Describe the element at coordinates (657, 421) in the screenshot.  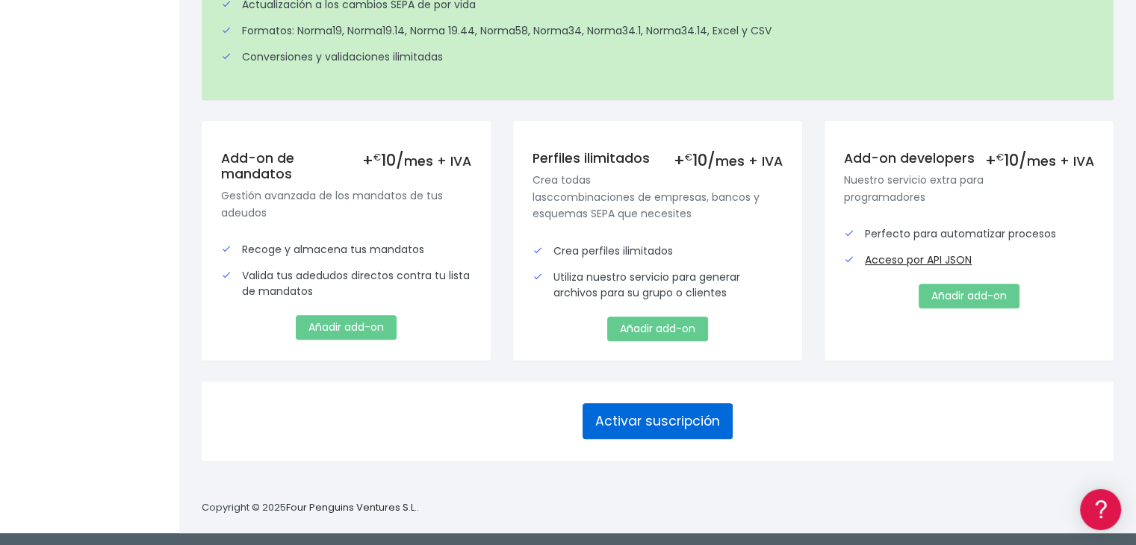
I see `button: Activar suscripción` at that location.